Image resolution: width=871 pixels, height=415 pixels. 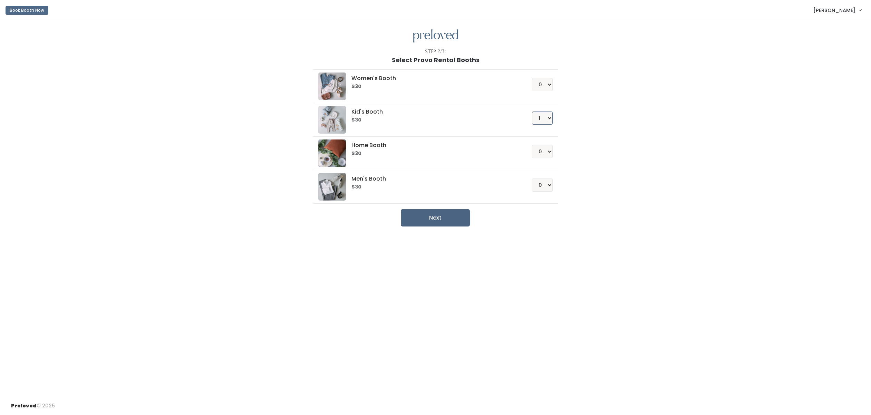 I want to click on h5: Home Booth, so click(x=433, y=145).